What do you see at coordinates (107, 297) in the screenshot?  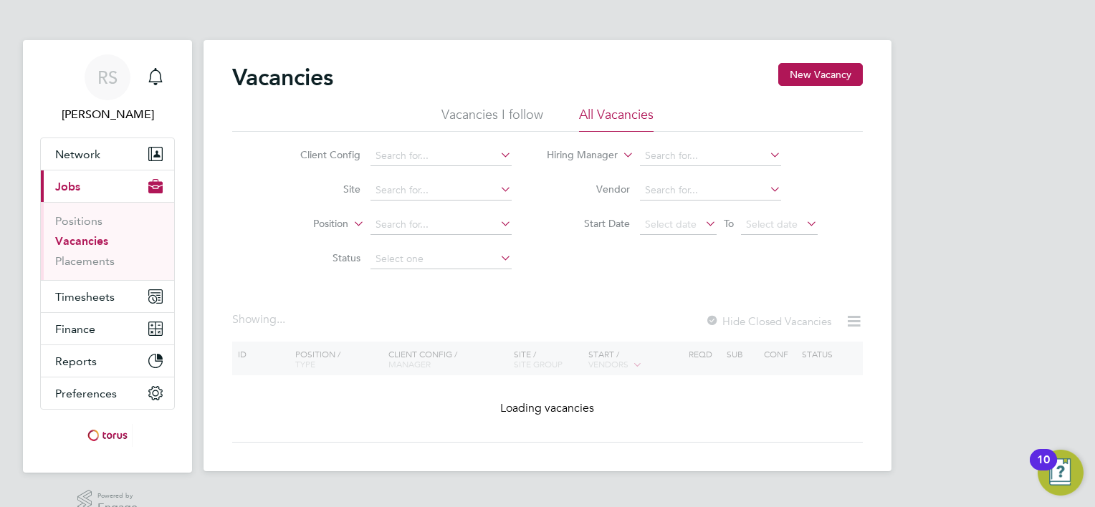 I see `button: Timesheets` at bounding box center [107, 297].